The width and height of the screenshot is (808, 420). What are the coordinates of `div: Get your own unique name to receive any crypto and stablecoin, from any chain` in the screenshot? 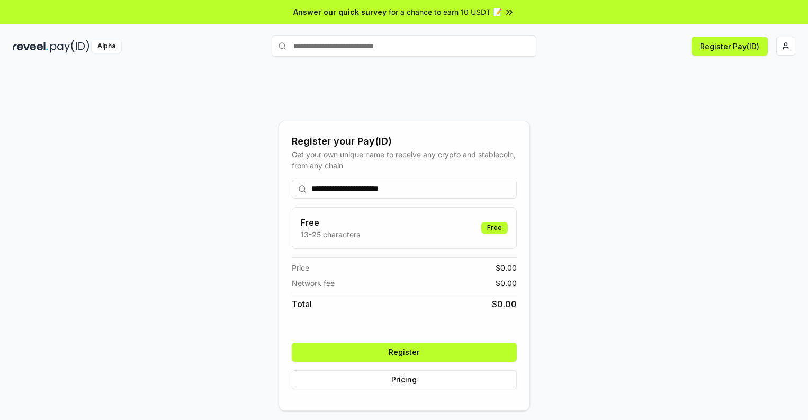 It's located at (404, 160).